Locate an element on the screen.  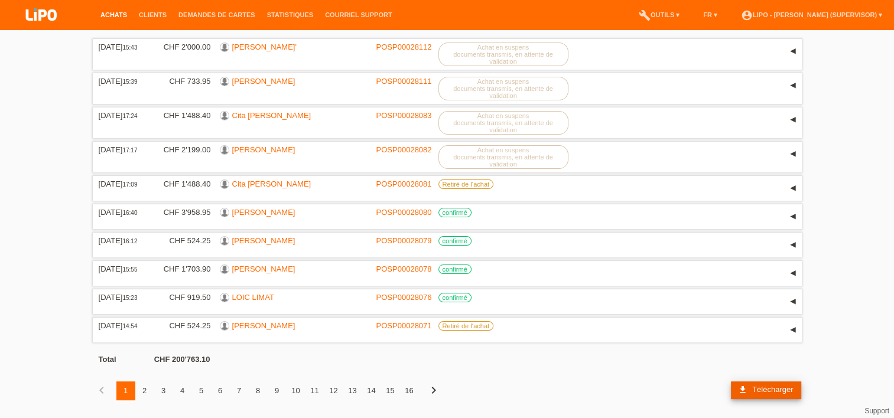
div: 15 is located at coordinates (391, 391).